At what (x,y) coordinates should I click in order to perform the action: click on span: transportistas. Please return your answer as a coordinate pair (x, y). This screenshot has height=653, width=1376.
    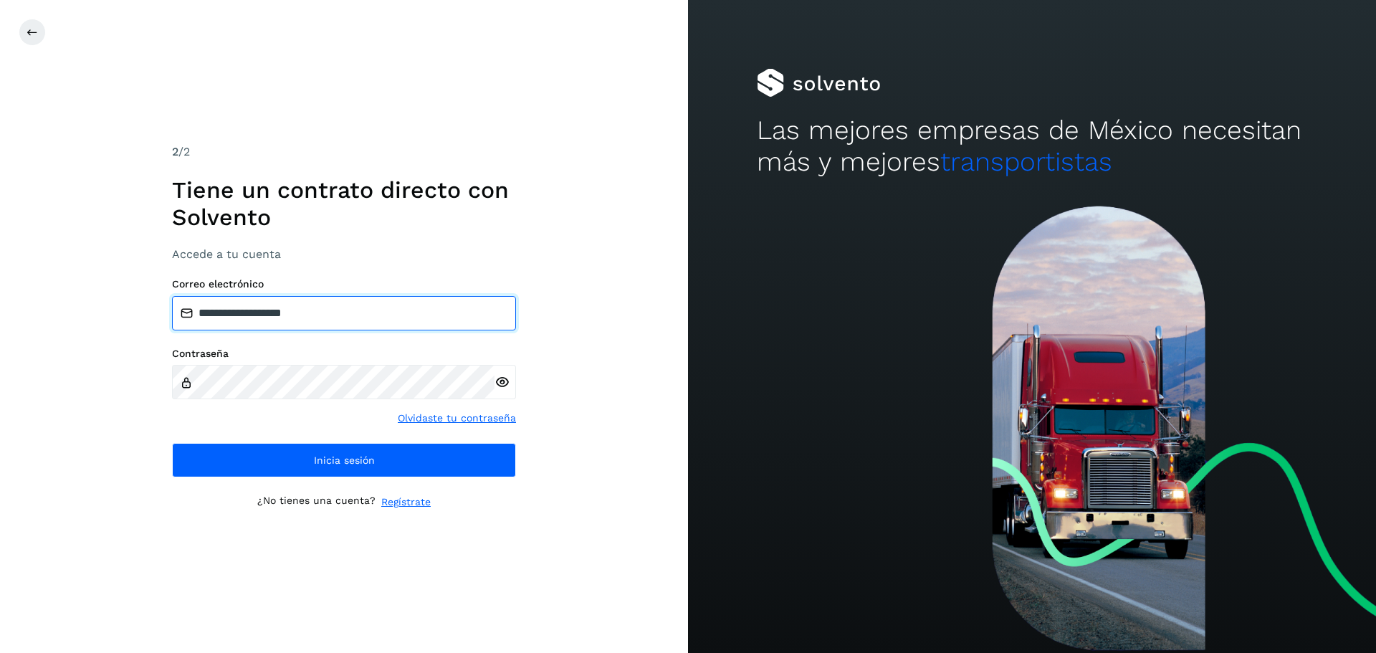
    Looking at the image, I should click on (1026, 161).